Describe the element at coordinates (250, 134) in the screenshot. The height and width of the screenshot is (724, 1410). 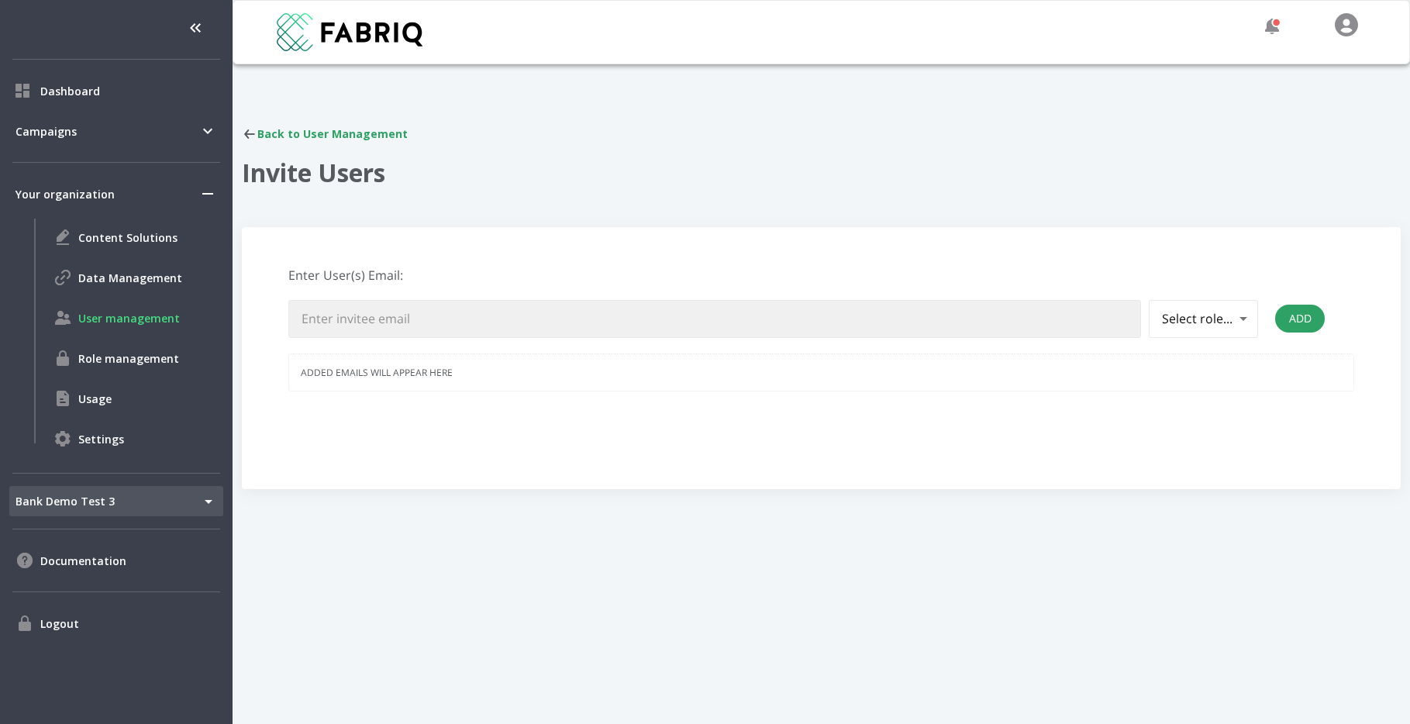
I see `img: 287e80b90ca1b3de9ea1787867a4c0d2.svg` at that location.